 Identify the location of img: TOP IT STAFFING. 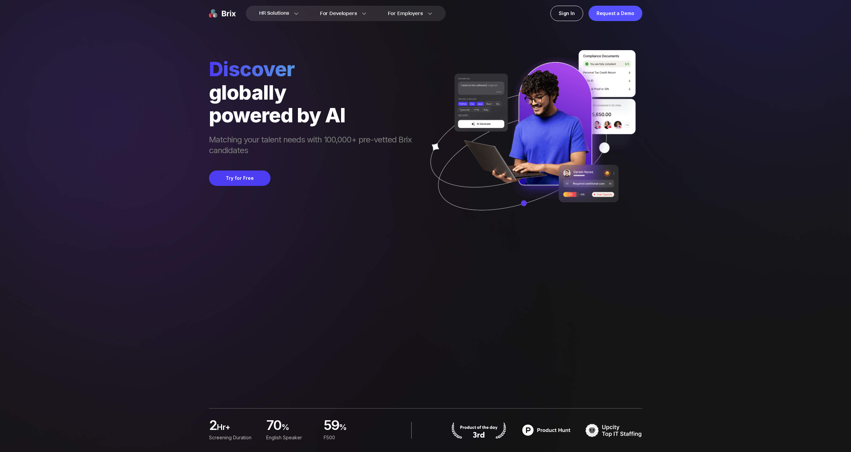
(614, 430).